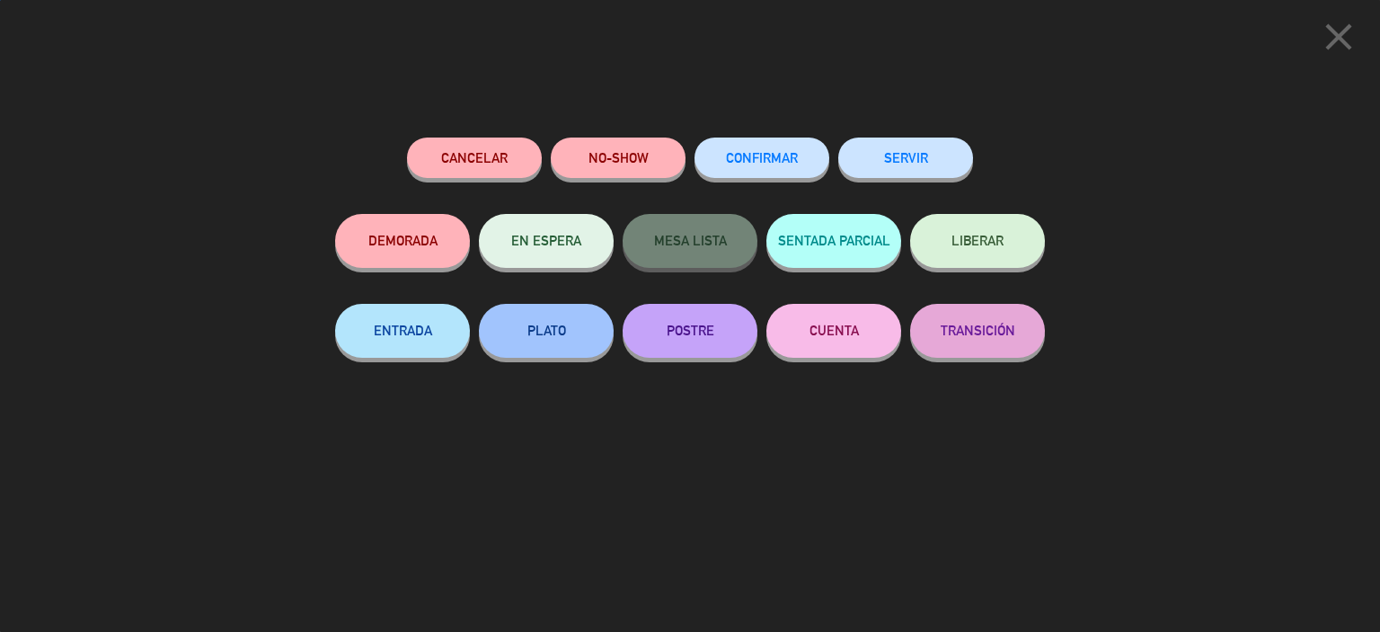 The image size is (1380, 632). What do you see at coordinates (762, 157) in the screenshot?
I see `button: CONFIRMAR` at bounding box center [762, 157].